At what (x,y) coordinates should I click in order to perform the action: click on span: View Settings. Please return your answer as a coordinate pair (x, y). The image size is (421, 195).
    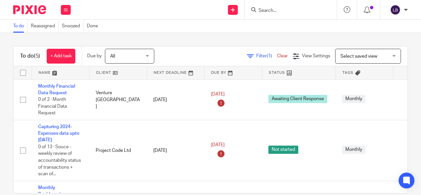
    Looking at the image, I should click on (316, 56).